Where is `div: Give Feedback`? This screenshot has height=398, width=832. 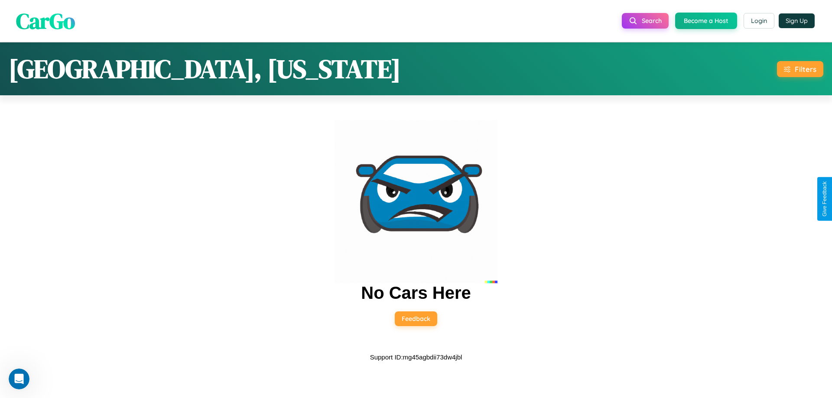 div: Give Feedback is located at coordinates (825, 199).